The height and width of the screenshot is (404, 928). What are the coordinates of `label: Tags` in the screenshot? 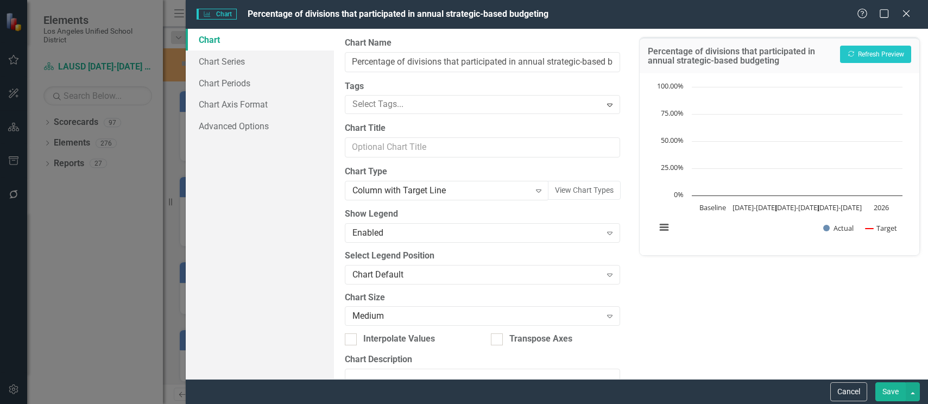 It's located at (482, 86).